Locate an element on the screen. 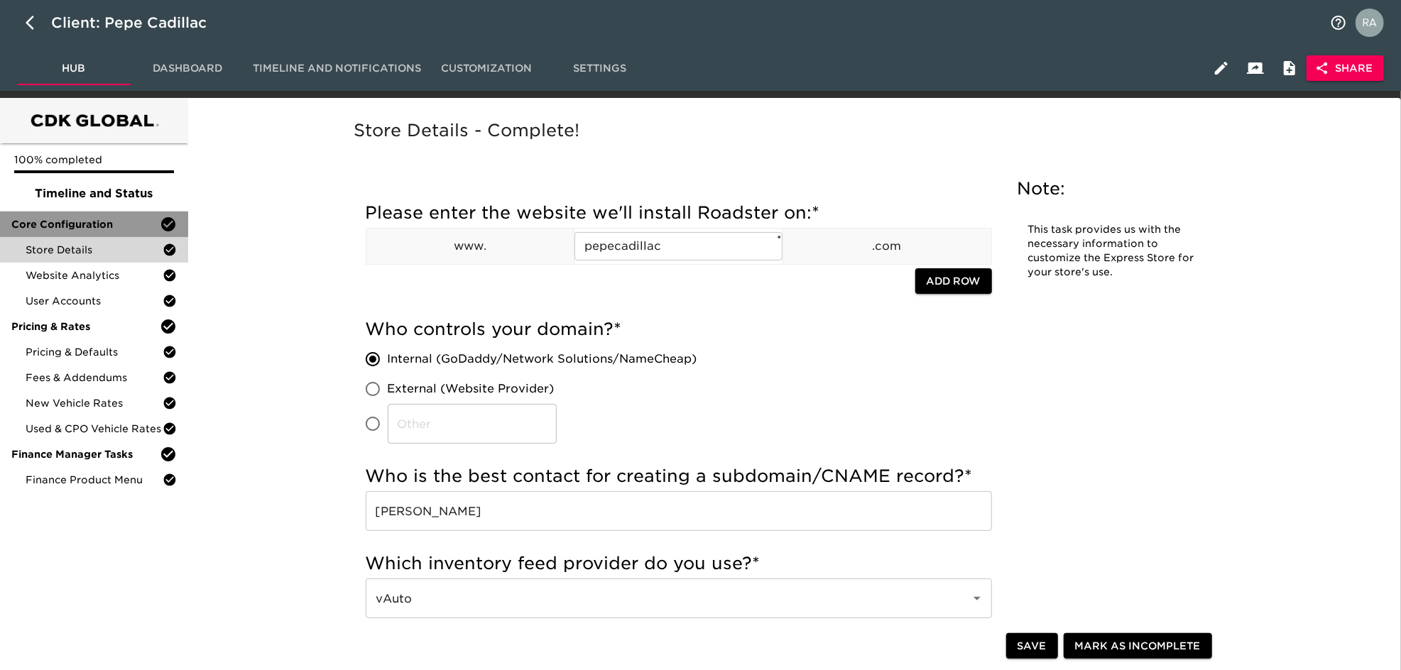  p: www. is located at coordinates (470, 246).